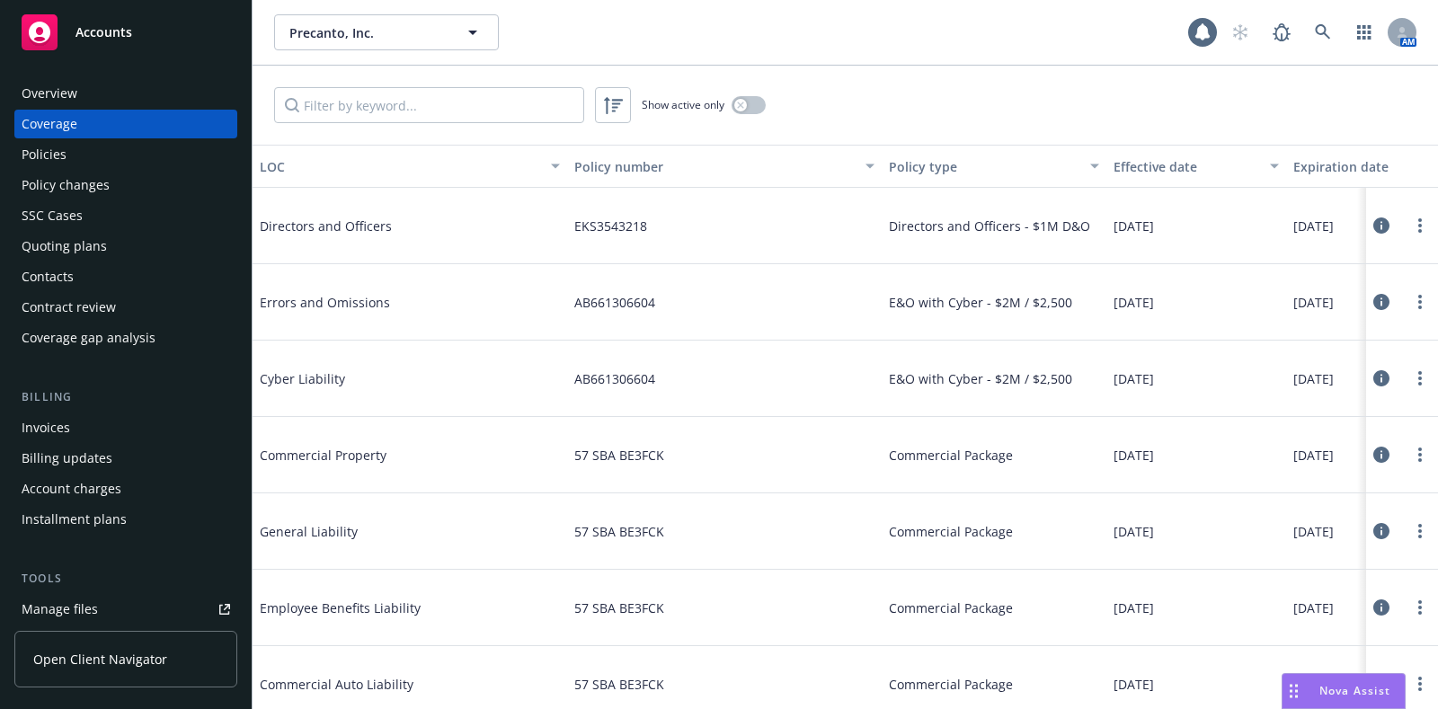  What do you see at coordinates (126, 338) in the screenshot?
I see `a: Coverage gap analysis` at bounding box center [126, 338].